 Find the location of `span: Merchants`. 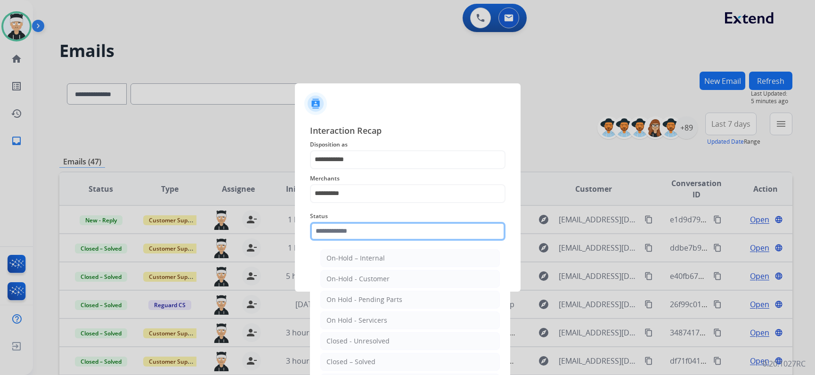

span: Merchants is located at coordinates (408, 179).